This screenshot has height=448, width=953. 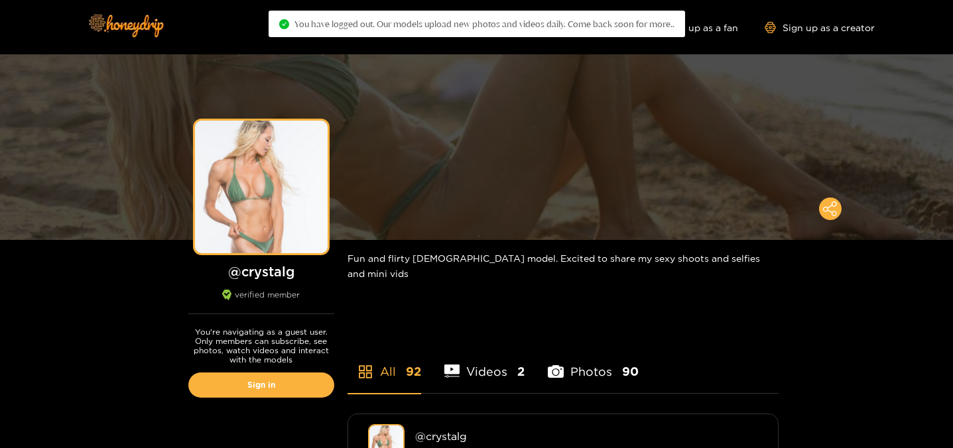 What do you see at coordinates (693, 27) in the screenshot?
I see `a: Sign up as a fan` at bounding box center [693, 27].